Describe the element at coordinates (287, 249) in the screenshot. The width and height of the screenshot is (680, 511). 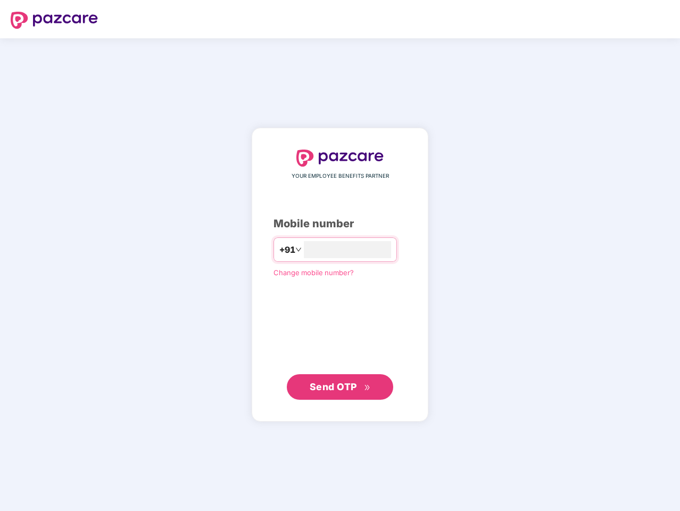
I see `span: +91` at that location.